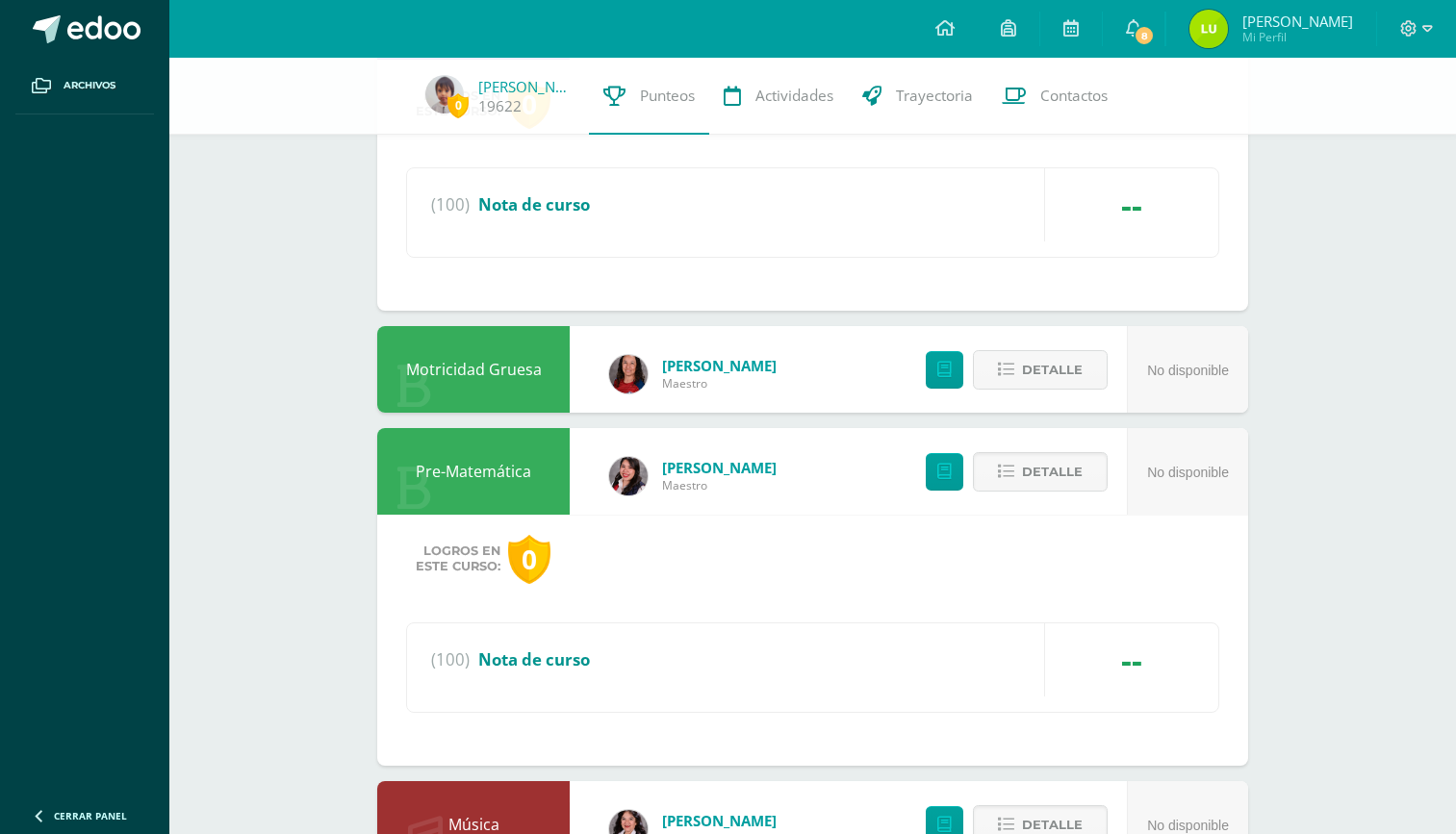  I want to click on div: Motricidad Gruesa, so click(473, 370).